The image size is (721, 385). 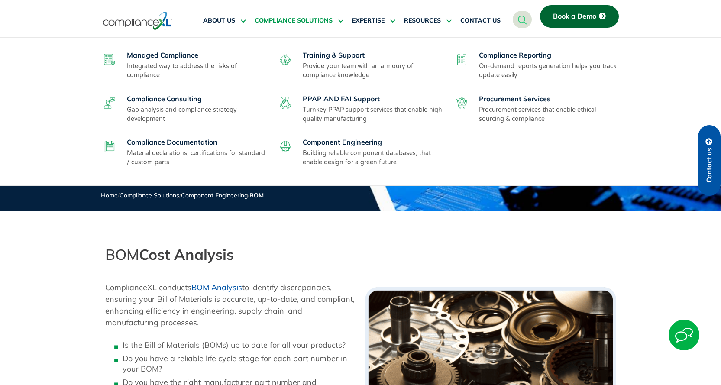 What do you see at coordinates (709, 160) in the screenshot?
I see `a: Contact us` at bounding box center [709, 160].